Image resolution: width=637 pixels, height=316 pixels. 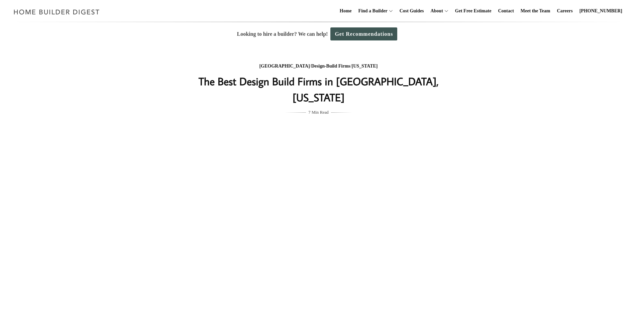 I want to click on a: Find a Builder, so click(x=372, y=11).